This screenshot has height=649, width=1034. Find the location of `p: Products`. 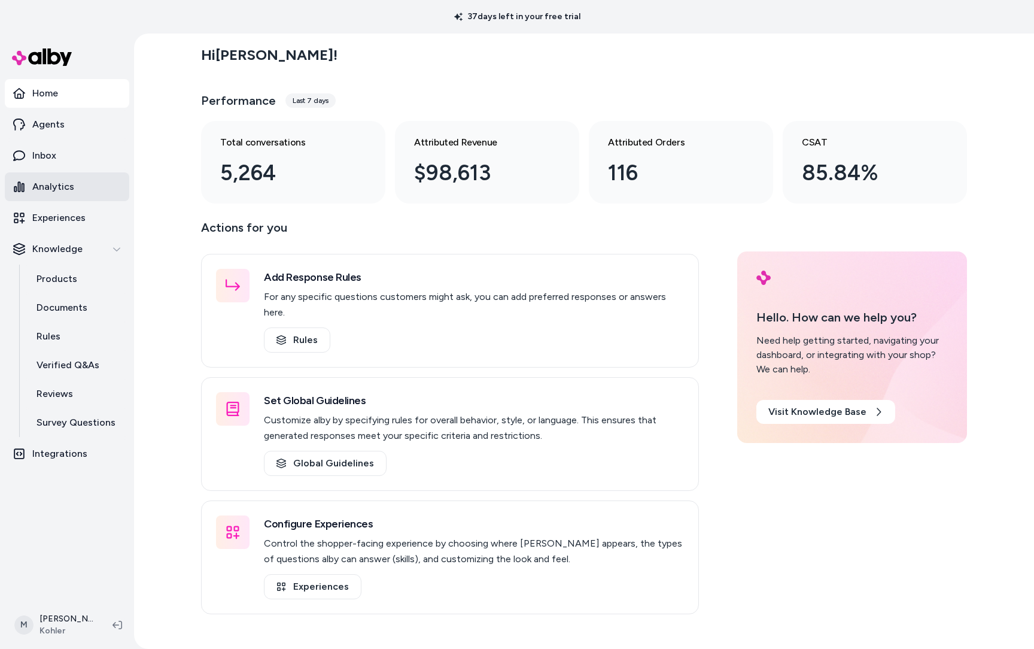

p: Products is located at coordinates (57, 279).